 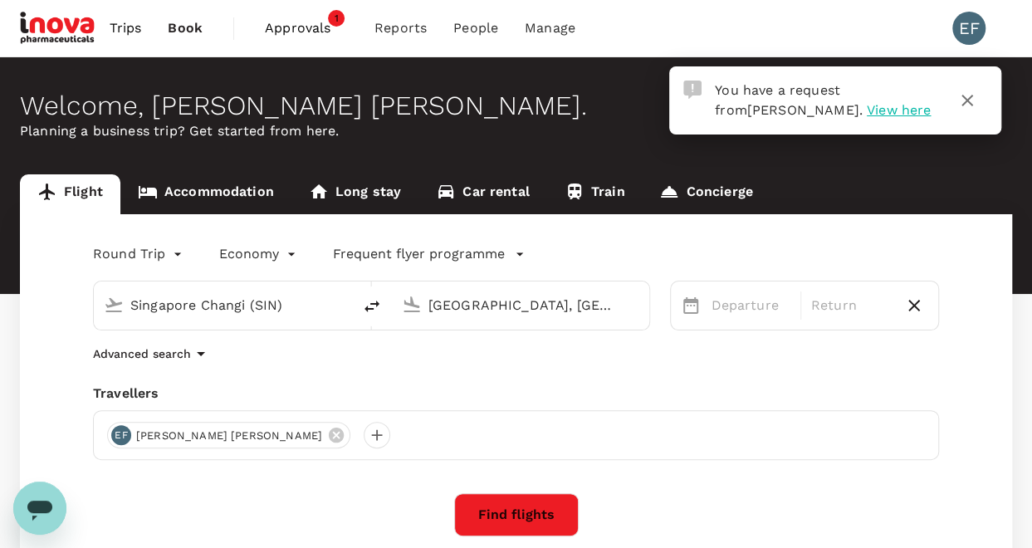 I want to click on span: People, so click(x=476, y=28).